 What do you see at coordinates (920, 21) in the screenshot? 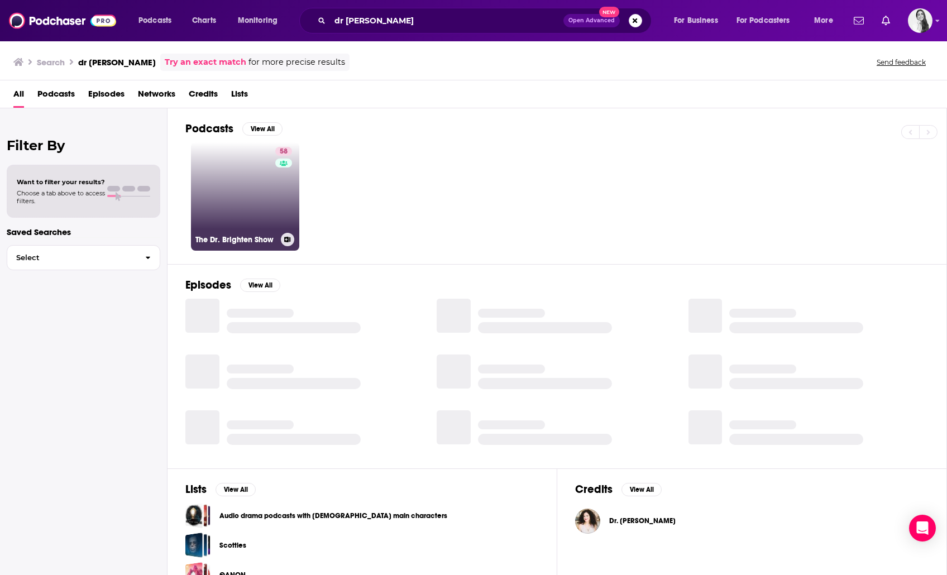
I see `img: User Profile` at bounding box center [920, 21].